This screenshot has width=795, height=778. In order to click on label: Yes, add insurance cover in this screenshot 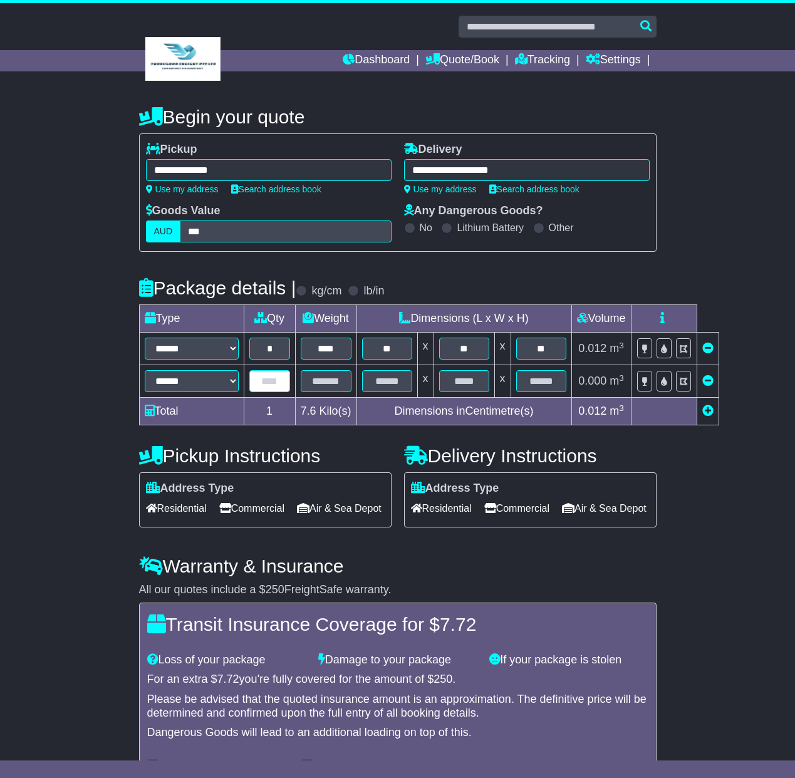, I will do `click(225, 765)`.